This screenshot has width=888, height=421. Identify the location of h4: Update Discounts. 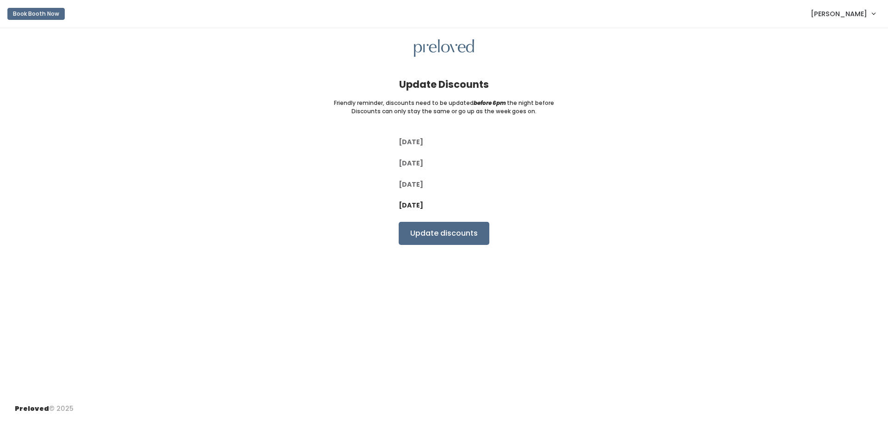
(444, 84).